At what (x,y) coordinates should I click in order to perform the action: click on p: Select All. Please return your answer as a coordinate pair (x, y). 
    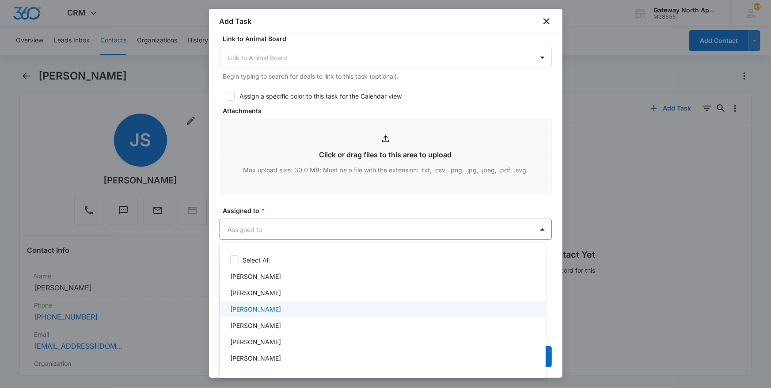
    Looking at the image, I should click on (256, 260).